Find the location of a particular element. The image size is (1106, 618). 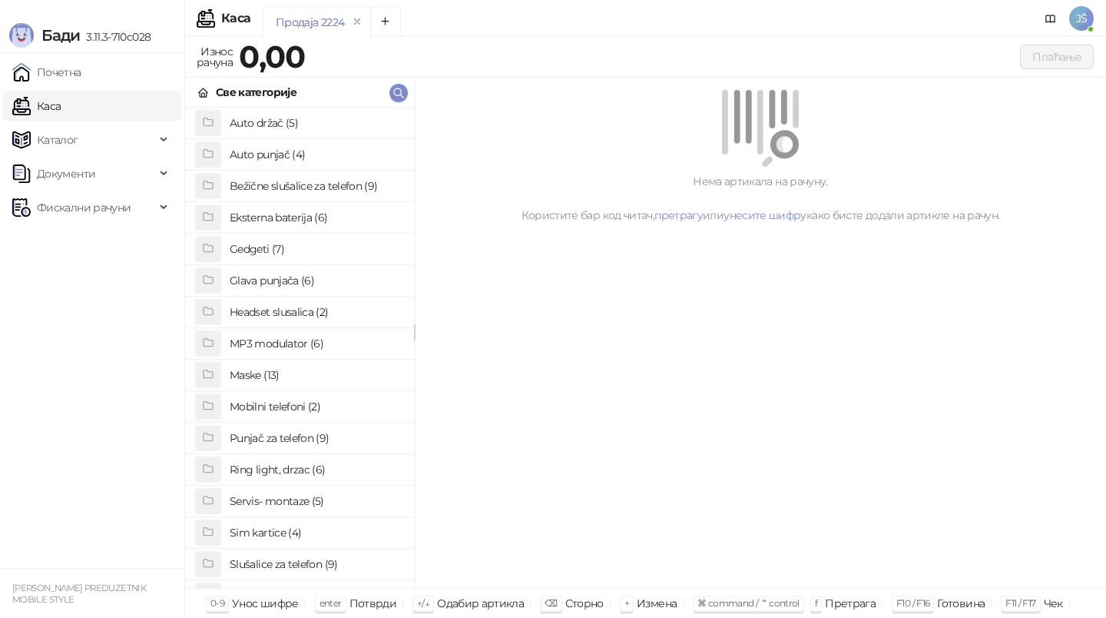

a: претрагу is located at coordinates (678, 215).